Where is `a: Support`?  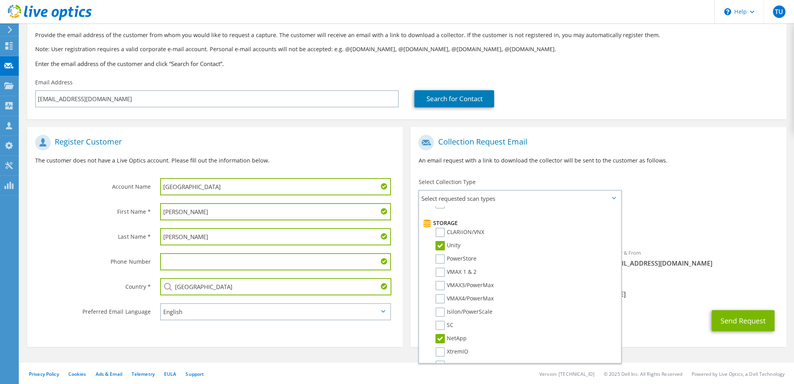 a: Support is located at coordinates (194, 374).